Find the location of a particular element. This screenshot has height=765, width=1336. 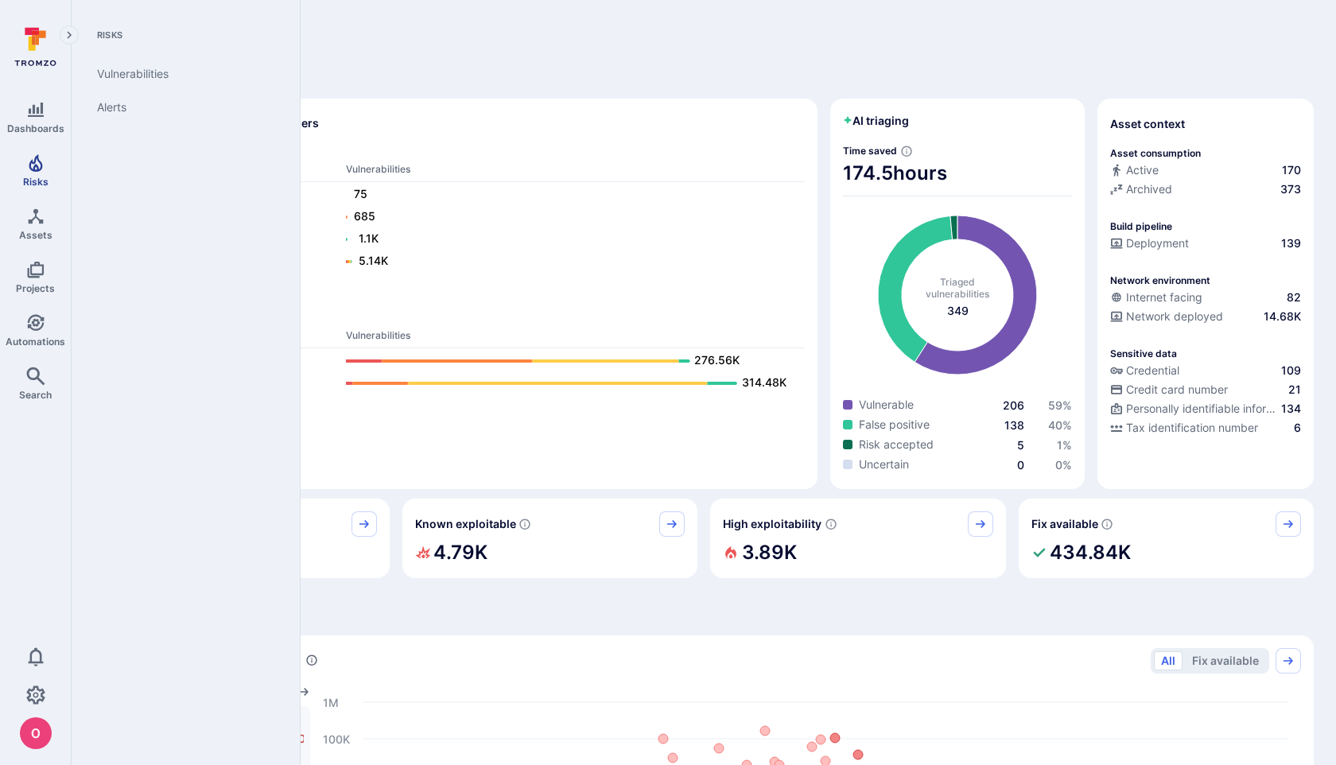

span: 139 is located at coordinates (1290, 243).